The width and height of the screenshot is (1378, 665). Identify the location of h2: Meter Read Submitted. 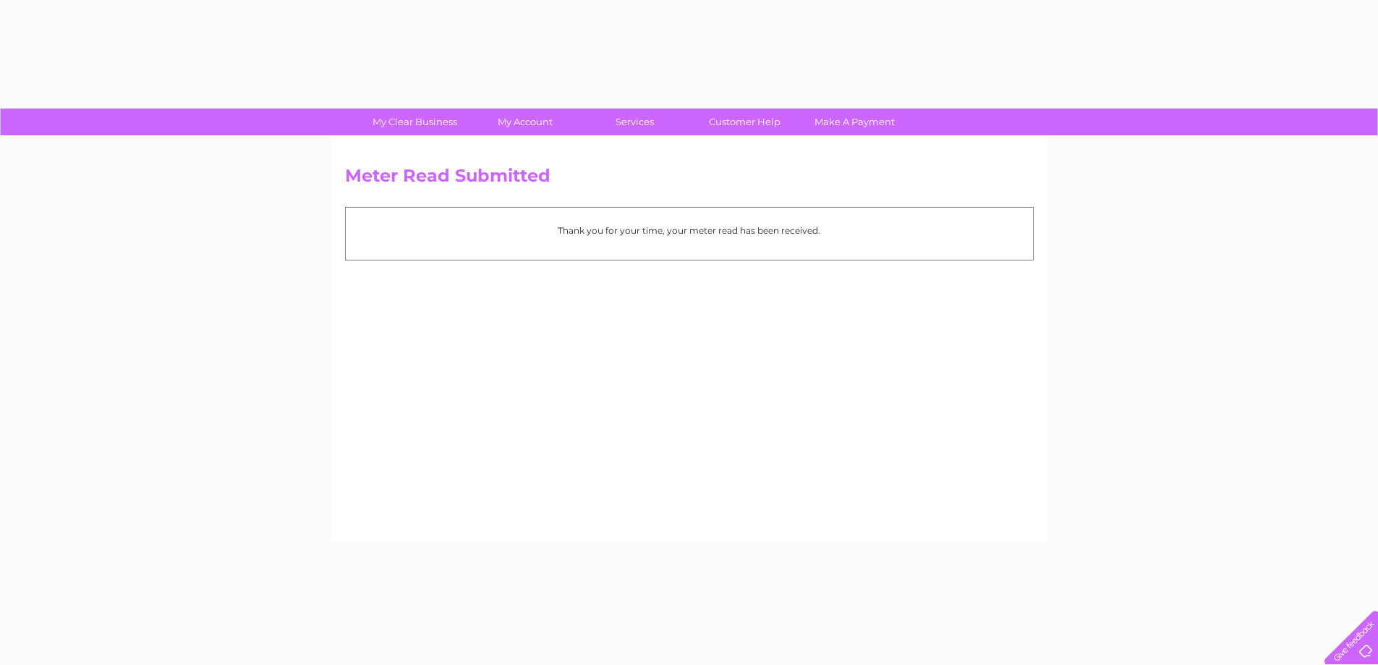
(690, 179).